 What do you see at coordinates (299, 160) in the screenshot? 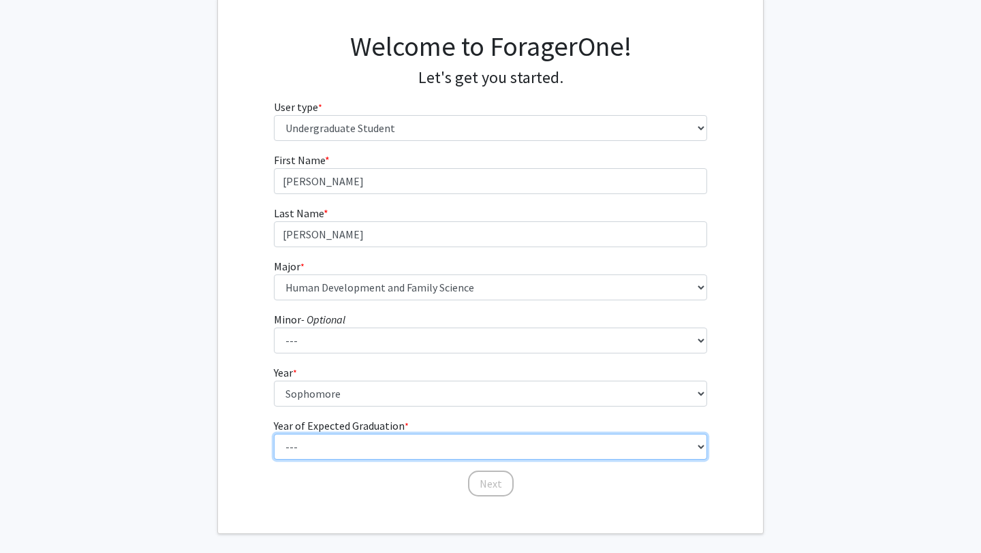
I see `span: First Name` at bounding box center [299, 160].